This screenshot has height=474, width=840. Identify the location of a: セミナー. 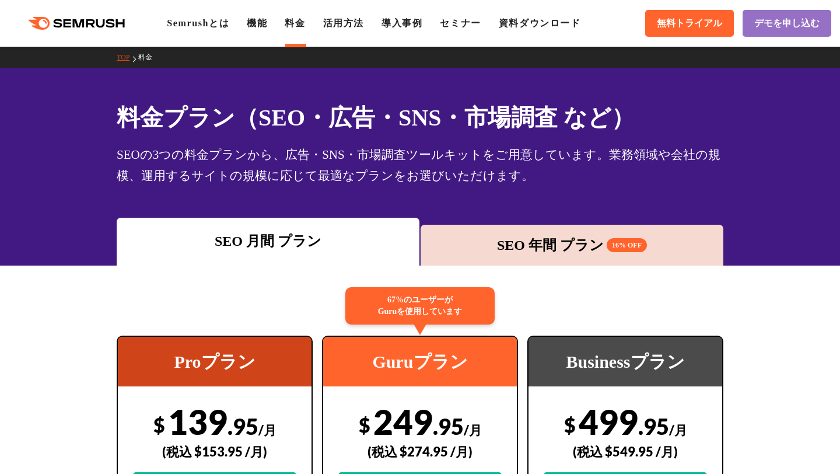
(460, 23).